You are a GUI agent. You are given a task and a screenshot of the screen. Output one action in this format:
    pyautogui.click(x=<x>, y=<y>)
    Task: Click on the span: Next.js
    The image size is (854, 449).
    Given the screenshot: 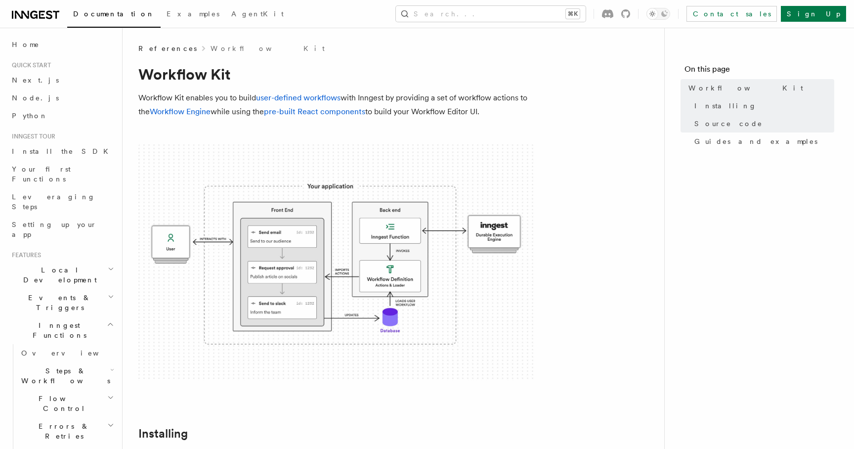 What is the action you would take?
    pyautogui.click(x=35, y=80)
    